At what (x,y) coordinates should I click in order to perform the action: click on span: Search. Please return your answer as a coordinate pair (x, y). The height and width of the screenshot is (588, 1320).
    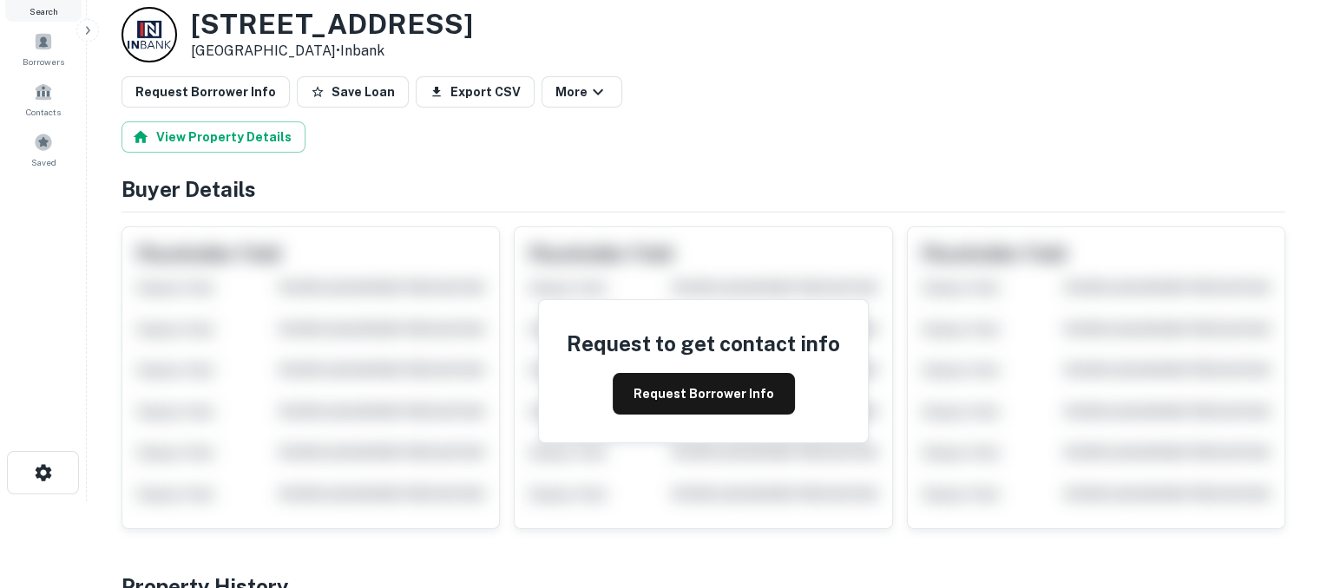
    Looking at the image, I should click on (43, 11).